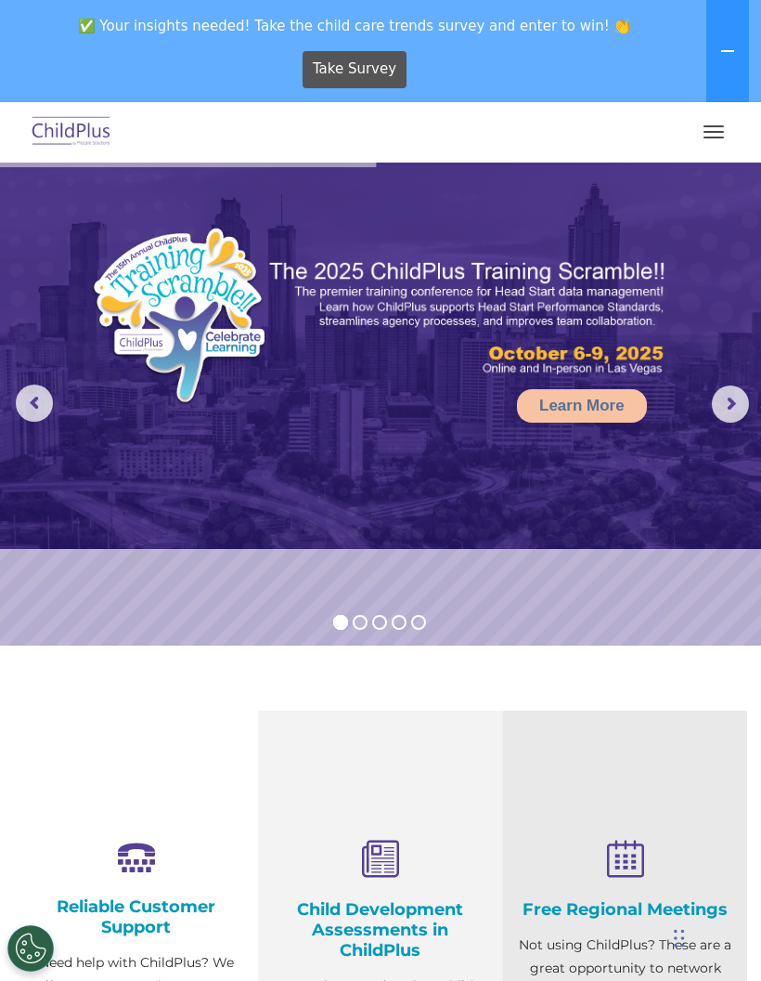 This screenshot has height=981, width=761. What do you see at coordinates (715, 936) in the screenshot?
I see `div: Chat Widget` at bounding box center [715, 936].